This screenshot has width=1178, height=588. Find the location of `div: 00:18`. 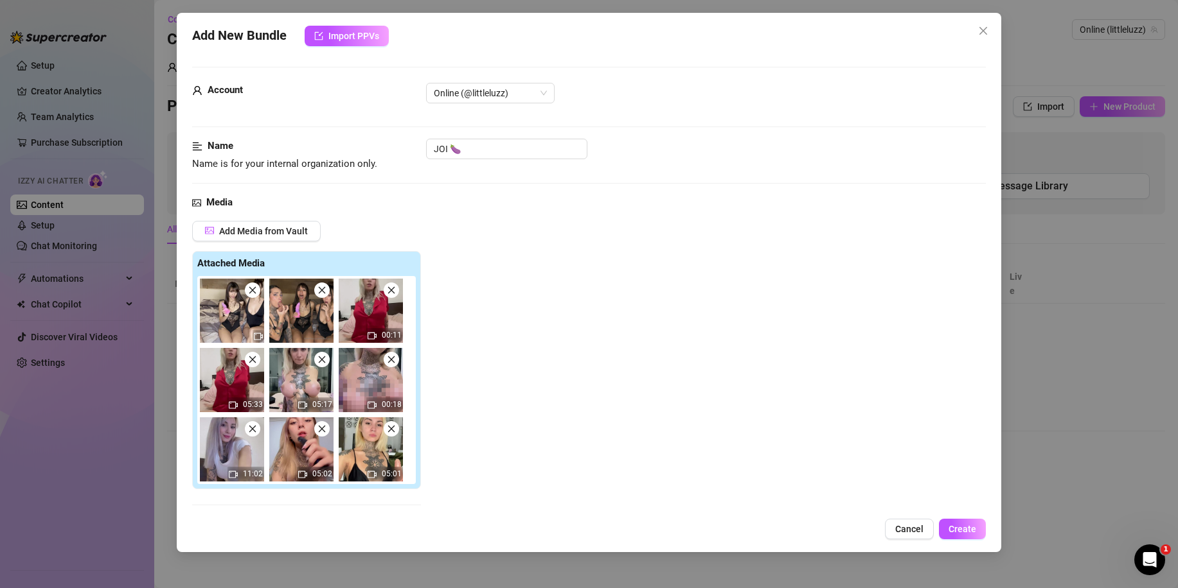

div: 00:18 is located at coordinates (371, 380).